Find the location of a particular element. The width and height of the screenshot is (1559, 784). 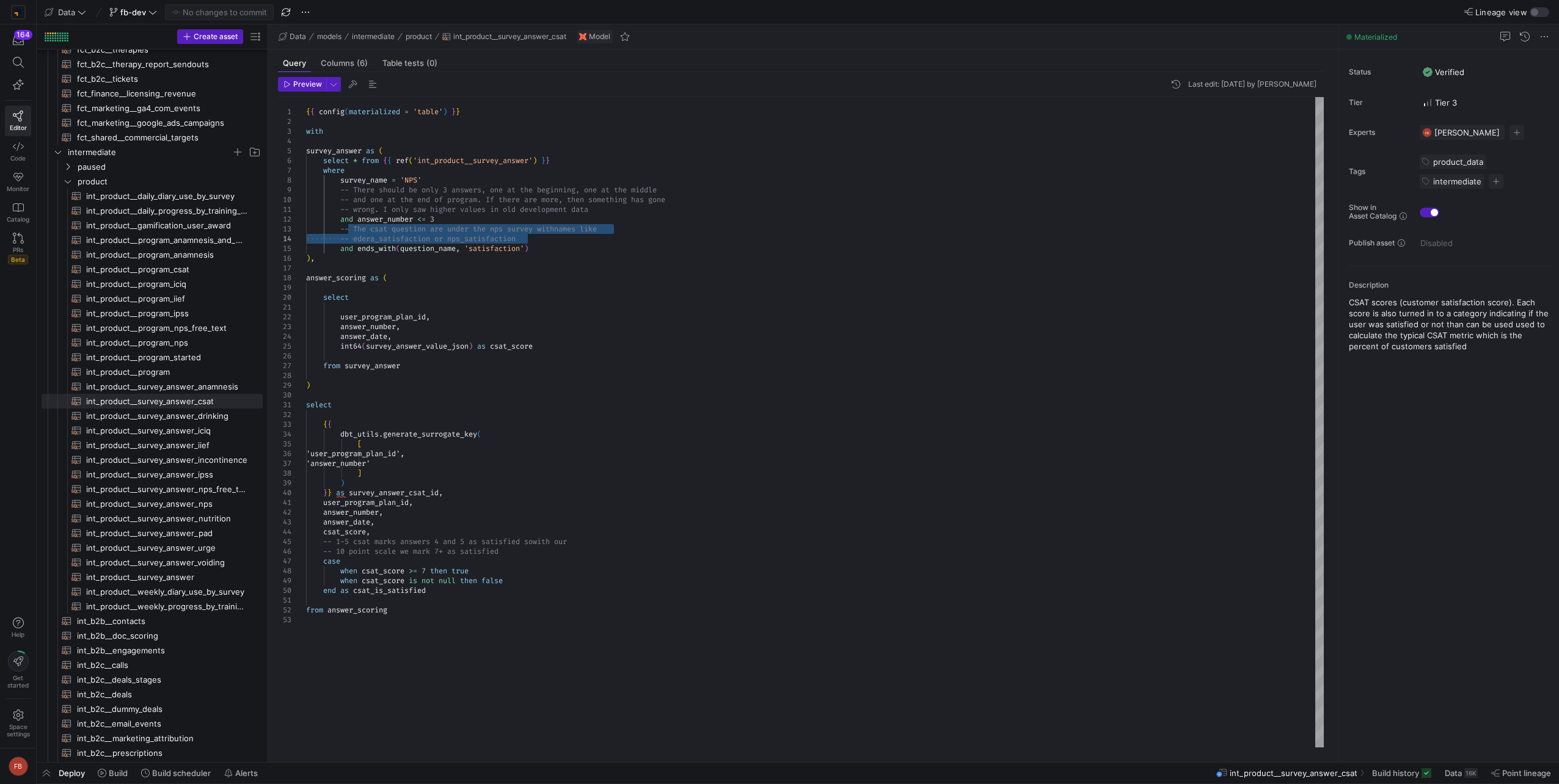

a: int_product__survey_answer_csat​​​​​​​​​​ is located at coordinates (152, 401).